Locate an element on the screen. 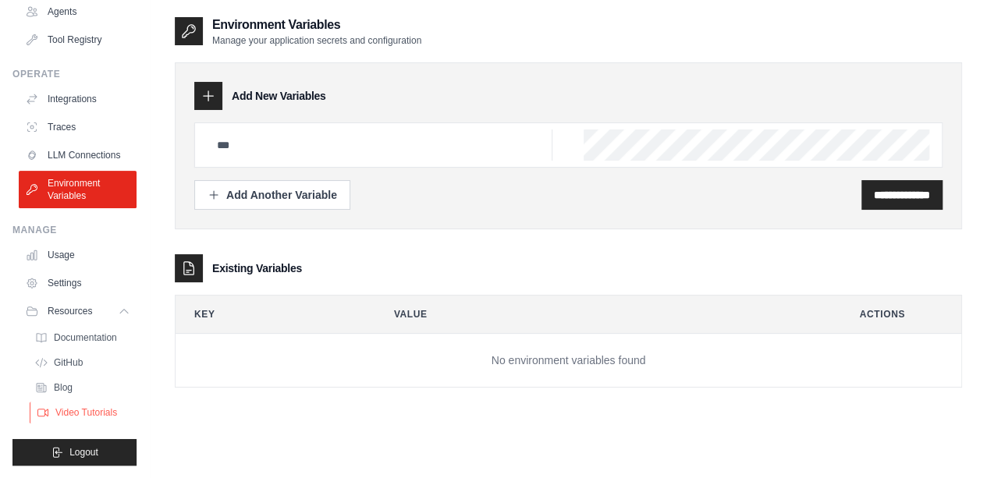 This screenshot has width=987, height=478. span: Blog is located at coordinates (63, 388).